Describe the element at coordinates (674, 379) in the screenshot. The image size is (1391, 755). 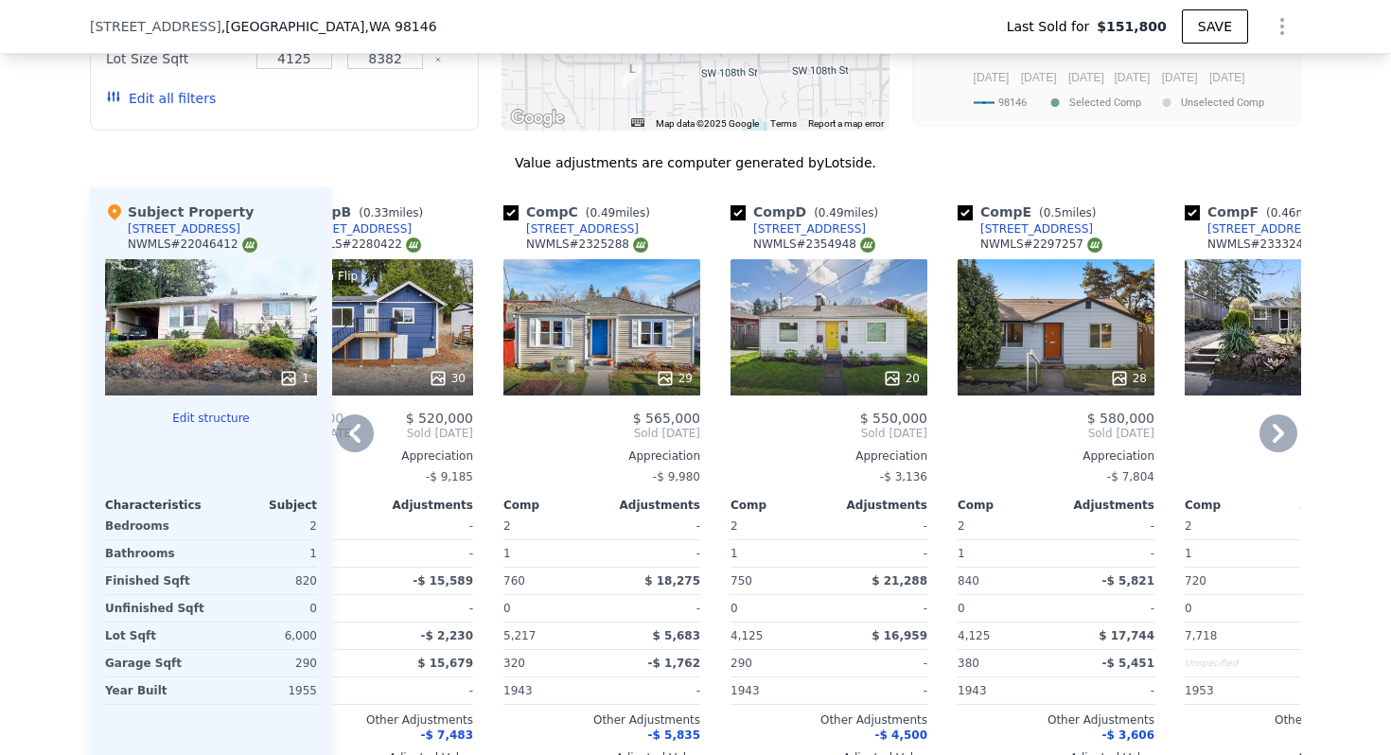
I see `div: 29` at that location.